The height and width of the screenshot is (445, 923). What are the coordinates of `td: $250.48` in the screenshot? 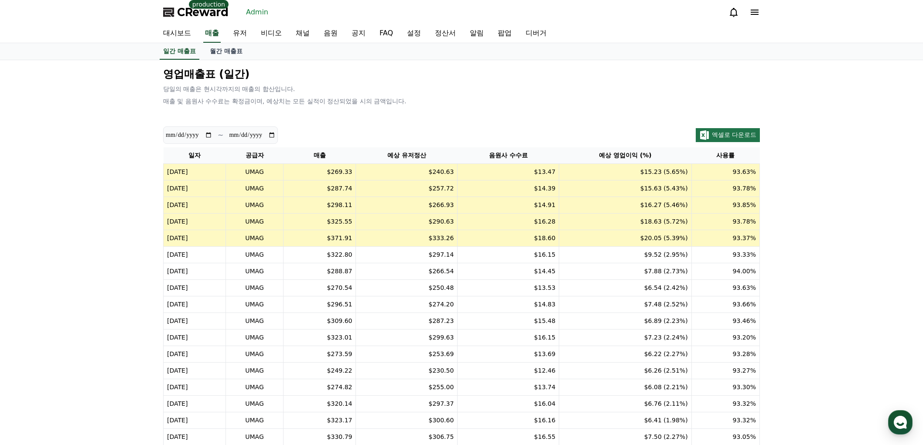 It's located at (406, 288).